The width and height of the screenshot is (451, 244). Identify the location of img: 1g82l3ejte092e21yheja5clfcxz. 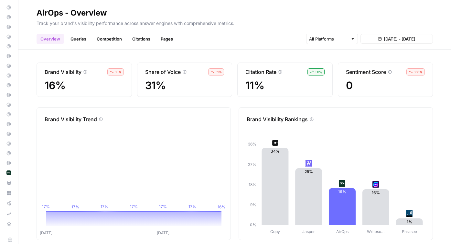
(410, 213).